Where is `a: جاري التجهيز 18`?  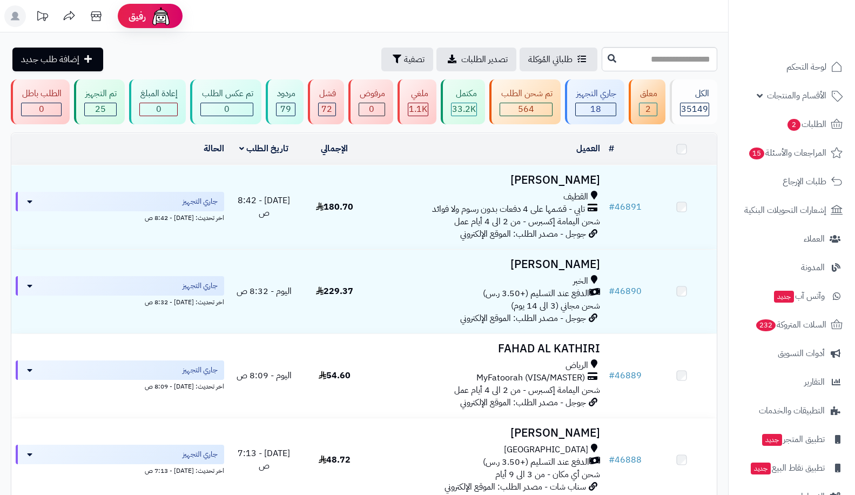 a: جاري التجهيز 18 is located at coordinates (594, 102).